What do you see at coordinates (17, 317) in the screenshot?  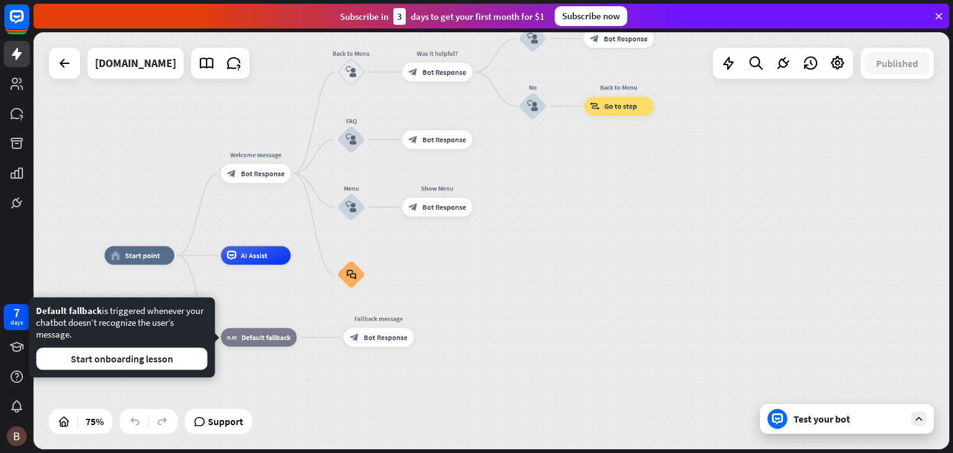 I see `a: 7 days` at bounding box center [17, 317].